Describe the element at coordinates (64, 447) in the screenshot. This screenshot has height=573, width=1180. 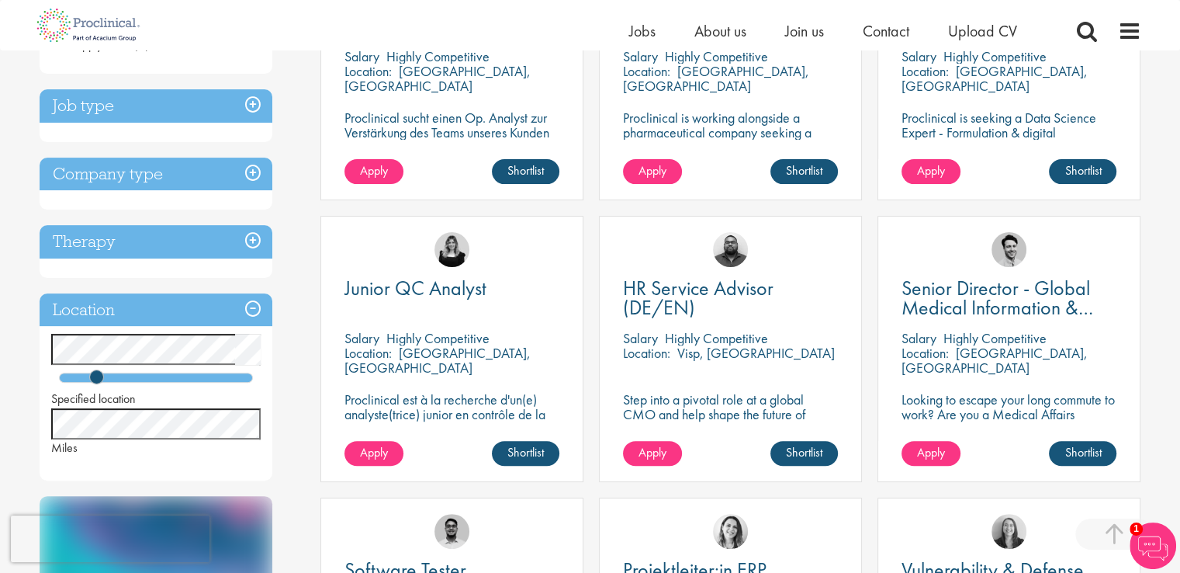
I see `span: Miles` at that location.